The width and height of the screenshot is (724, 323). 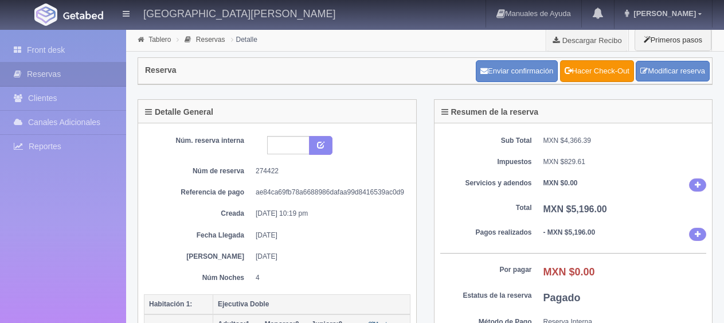 I want to click on h4: Reserva, so click(x=160, y=70).